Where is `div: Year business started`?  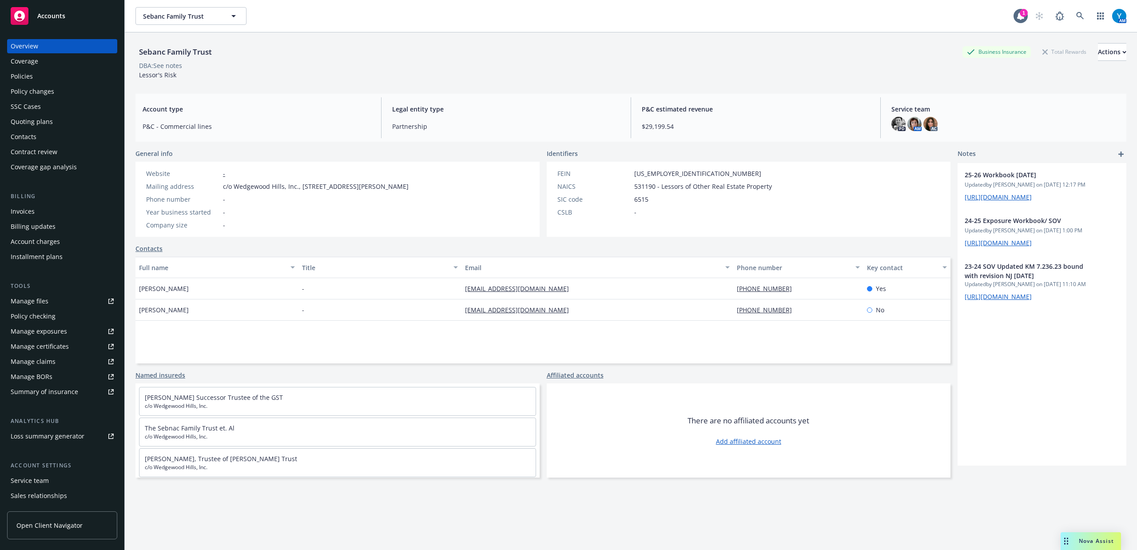 div: Year business started is located at coordinates (183, 212).